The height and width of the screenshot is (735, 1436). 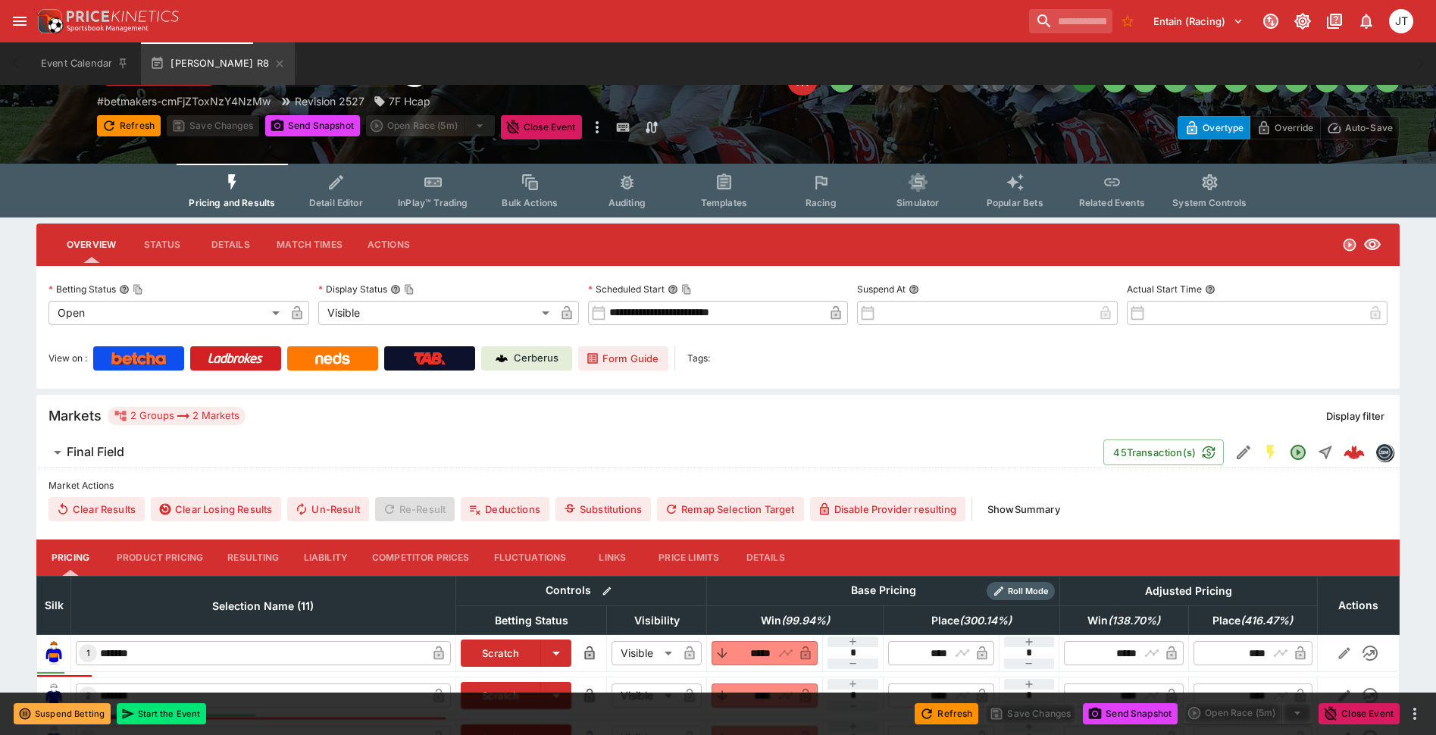 What do you see at coordinates (623, 359) in the screenshot?
I see `a: Form Guide` at bounding box center [623, 359].